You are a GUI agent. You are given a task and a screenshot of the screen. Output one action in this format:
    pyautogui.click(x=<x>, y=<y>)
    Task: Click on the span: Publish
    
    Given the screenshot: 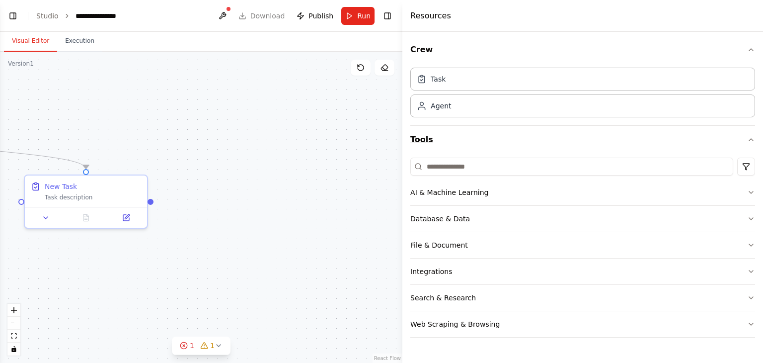 What is the action you would take?
    pyautogui.click(x=321, y=16)
    